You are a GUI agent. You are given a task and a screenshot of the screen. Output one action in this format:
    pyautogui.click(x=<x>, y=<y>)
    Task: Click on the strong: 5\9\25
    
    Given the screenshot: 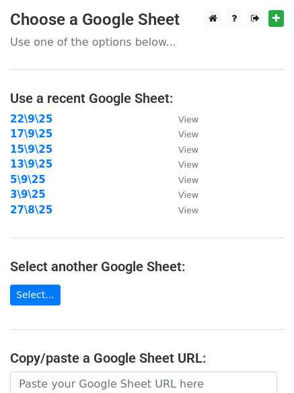 What is the action you would take?
    pyautogui.click(x=28, y=180)
    